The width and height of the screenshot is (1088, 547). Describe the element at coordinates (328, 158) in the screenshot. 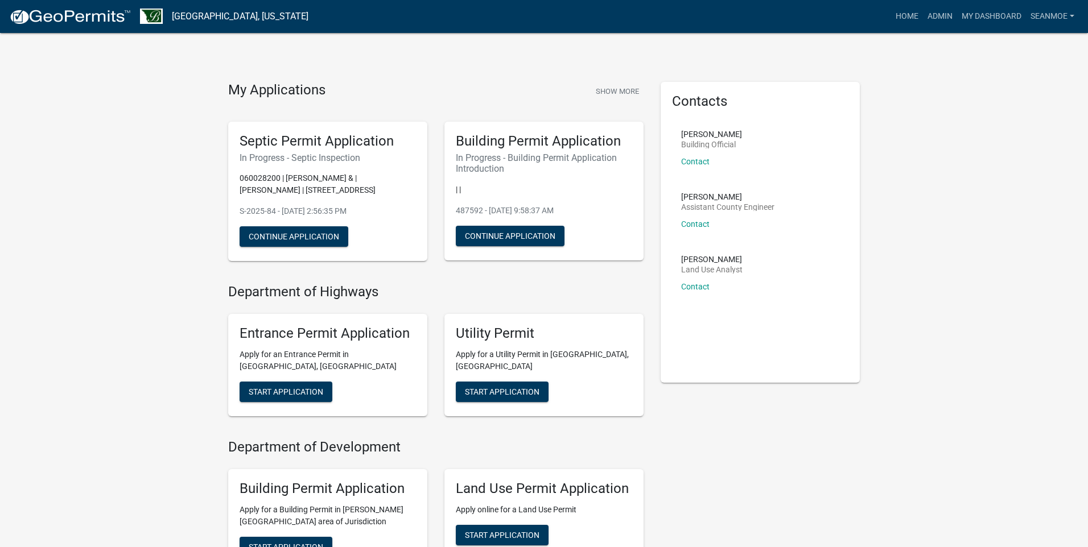

I see `h6: In Progress - Septic Inspection` at that location.